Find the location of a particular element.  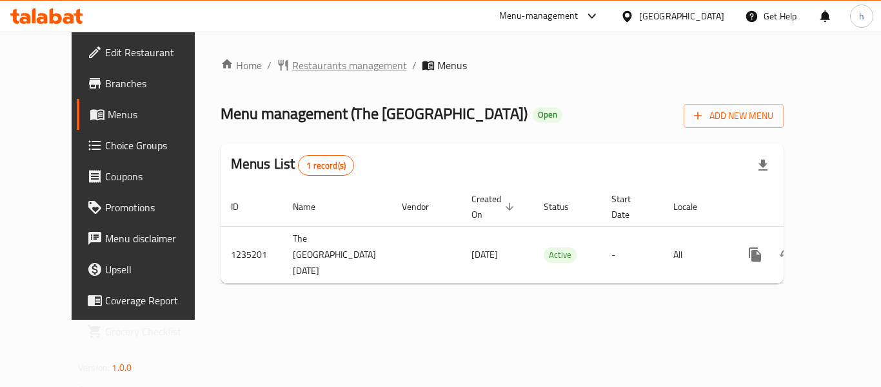

button: more is located at coordinates (756, 254).